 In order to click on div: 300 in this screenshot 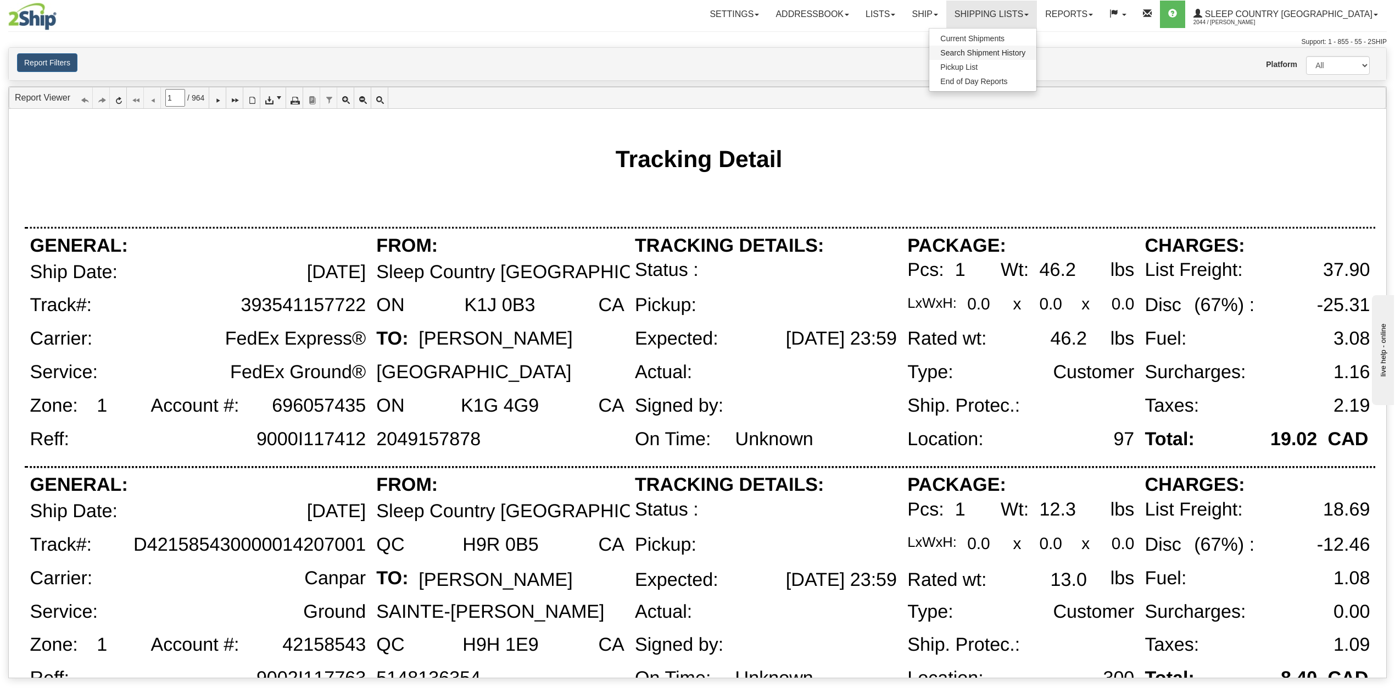, I will do `click(1118, 678)`.